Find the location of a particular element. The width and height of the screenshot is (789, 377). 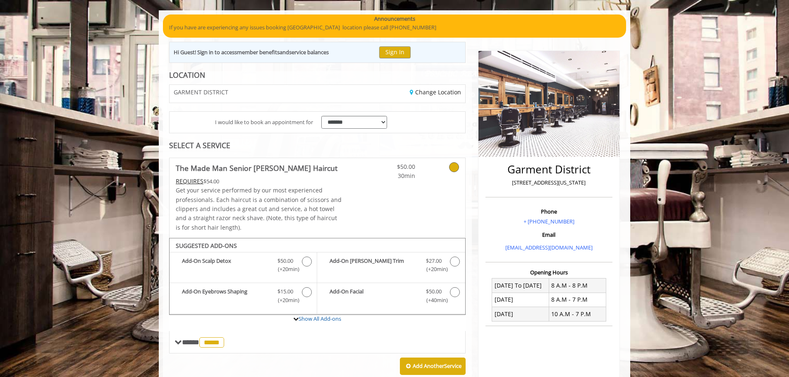

b: Add-On Facial is located at coordinates (373, 296).